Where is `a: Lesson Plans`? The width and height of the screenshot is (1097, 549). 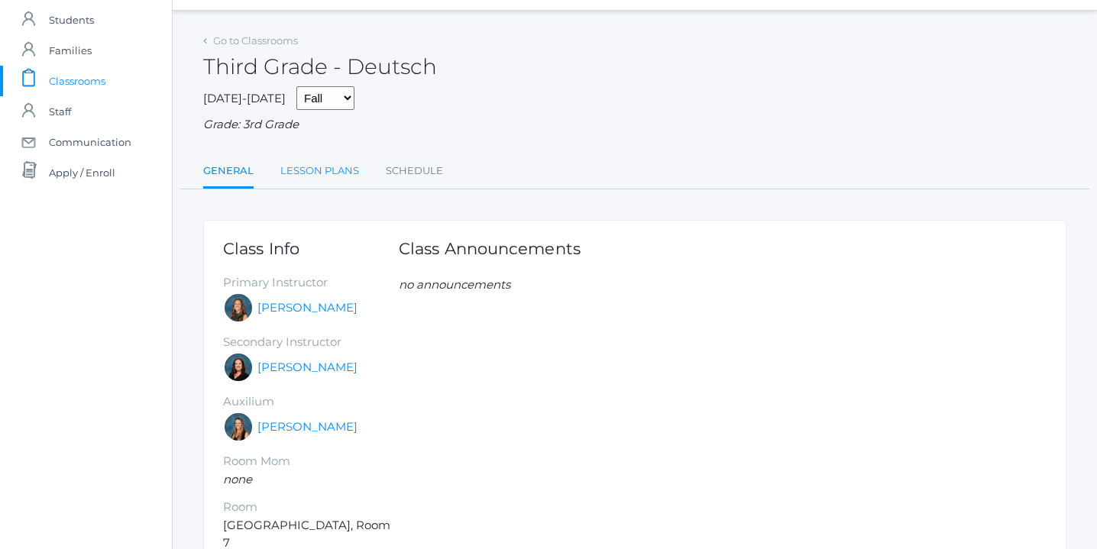 a: Lesson Plans is located at coordinates (319, 171).